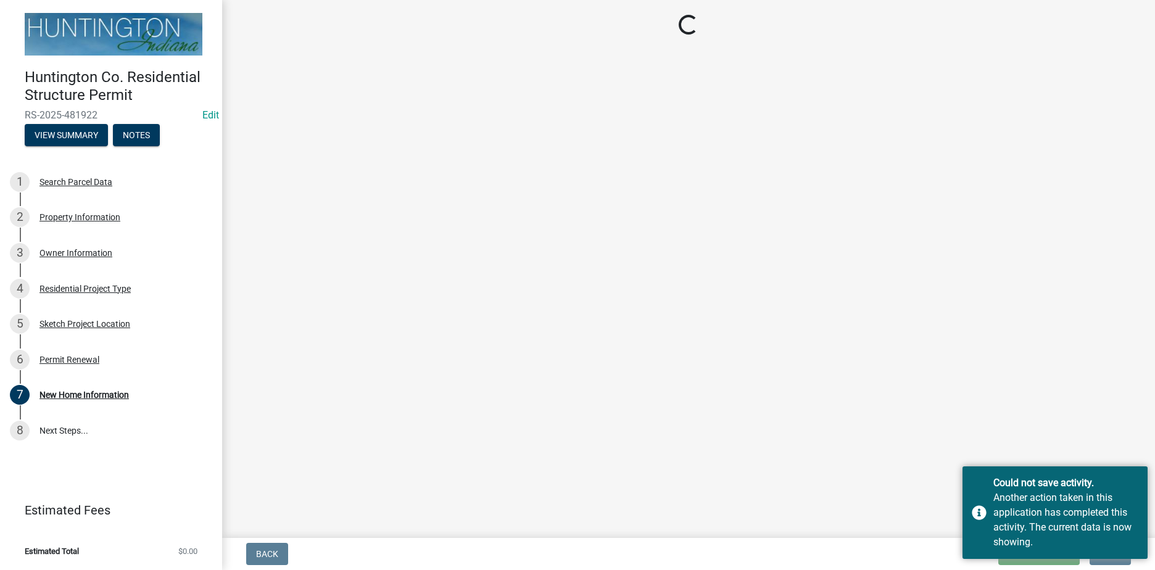 The width and height of the screenshot is (1155, 570). I want to click on button: View Summary, so click(66, 135).